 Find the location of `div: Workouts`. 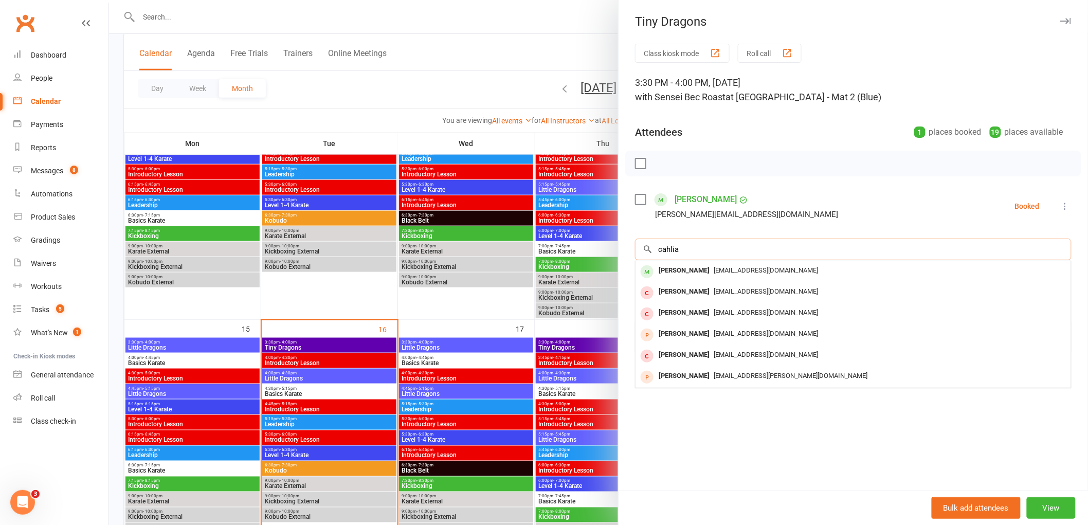

div: Workouts is located at coordinates (46, 286).